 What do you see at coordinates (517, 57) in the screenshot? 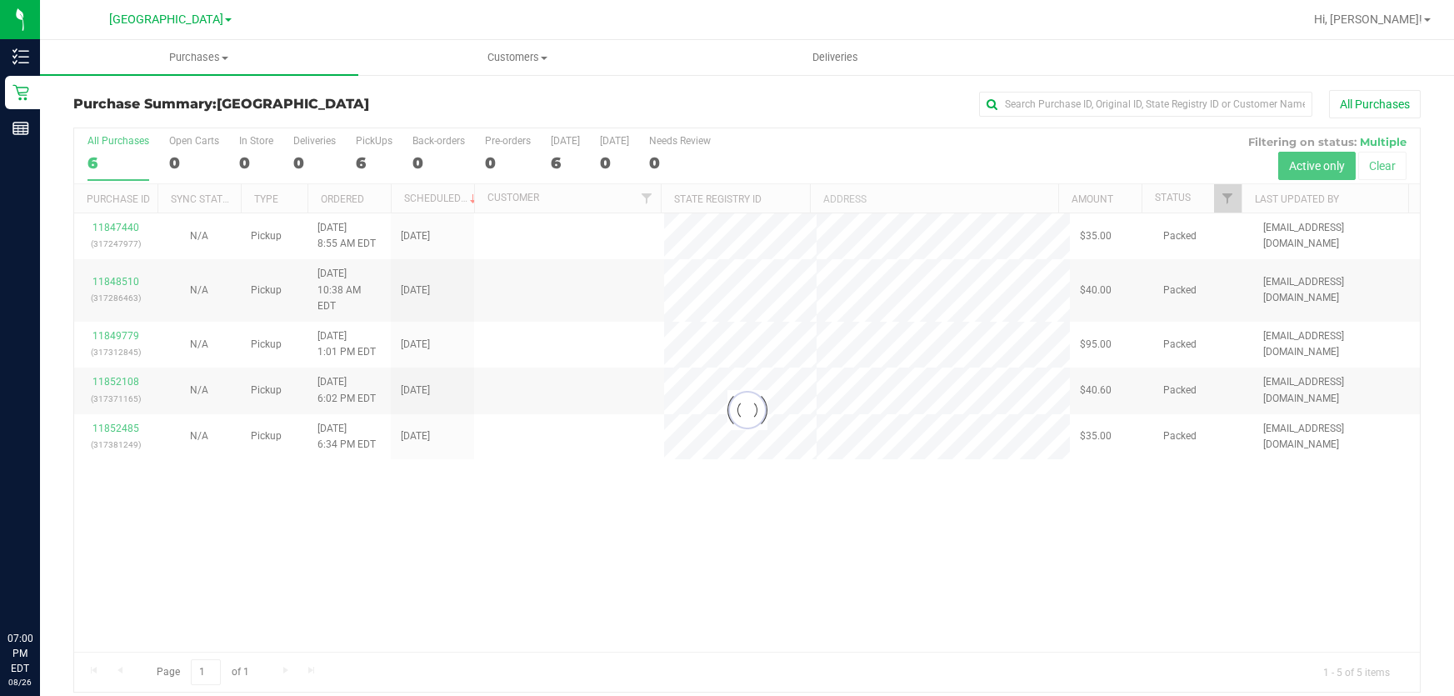
I see `span: Customers` at bounding box center [517, 57].